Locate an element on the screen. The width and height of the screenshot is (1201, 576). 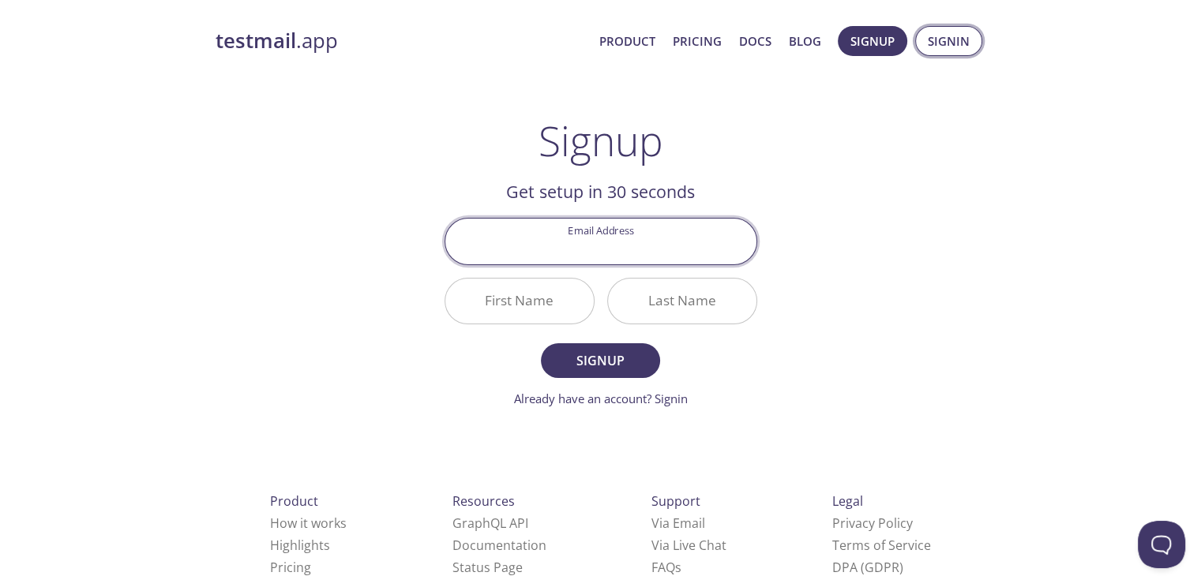
a: GraphQL API is located at coordinates (490, 524).